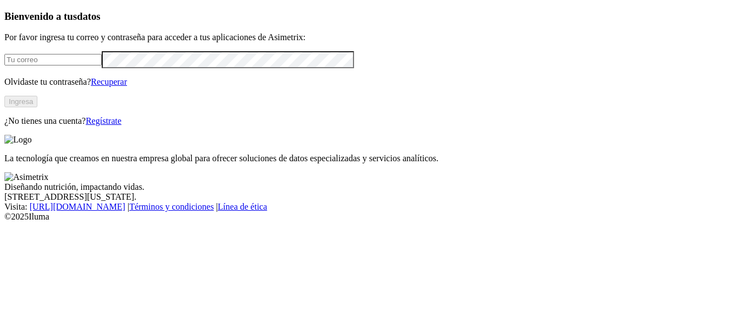 The width and height of the screenshot is (751, 334). I want to click on a: Recuperar, so click(109, 81).